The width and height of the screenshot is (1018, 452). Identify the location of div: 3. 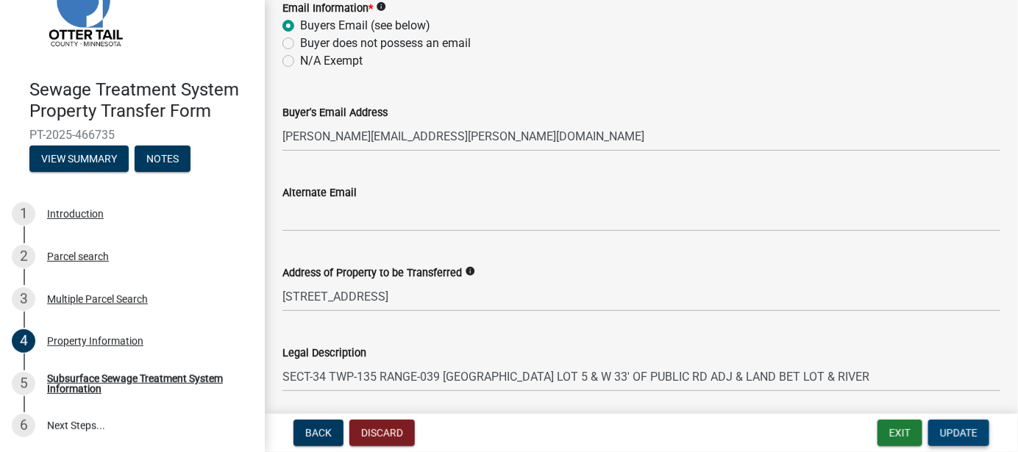
(24, 299).